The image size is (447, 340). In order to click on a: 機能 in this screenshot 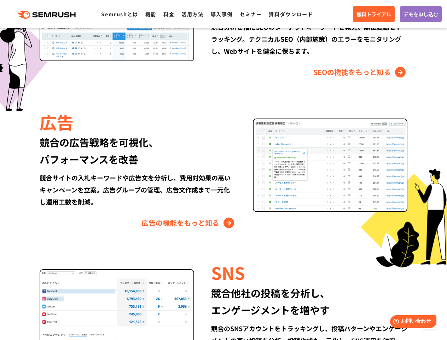, I will do `click(151, 14)`.